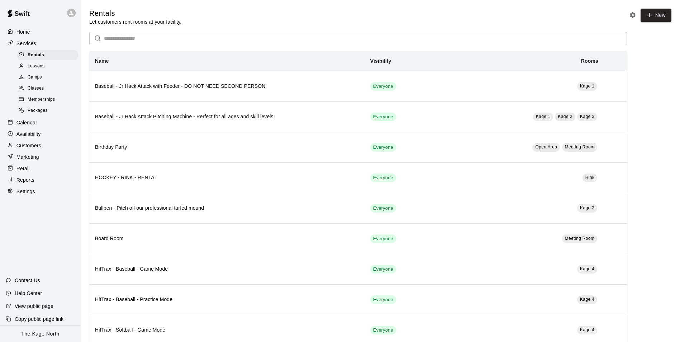  Describe the element at coordinates (590, 61) in the screenshot. I see `b: Rooms` at that location.